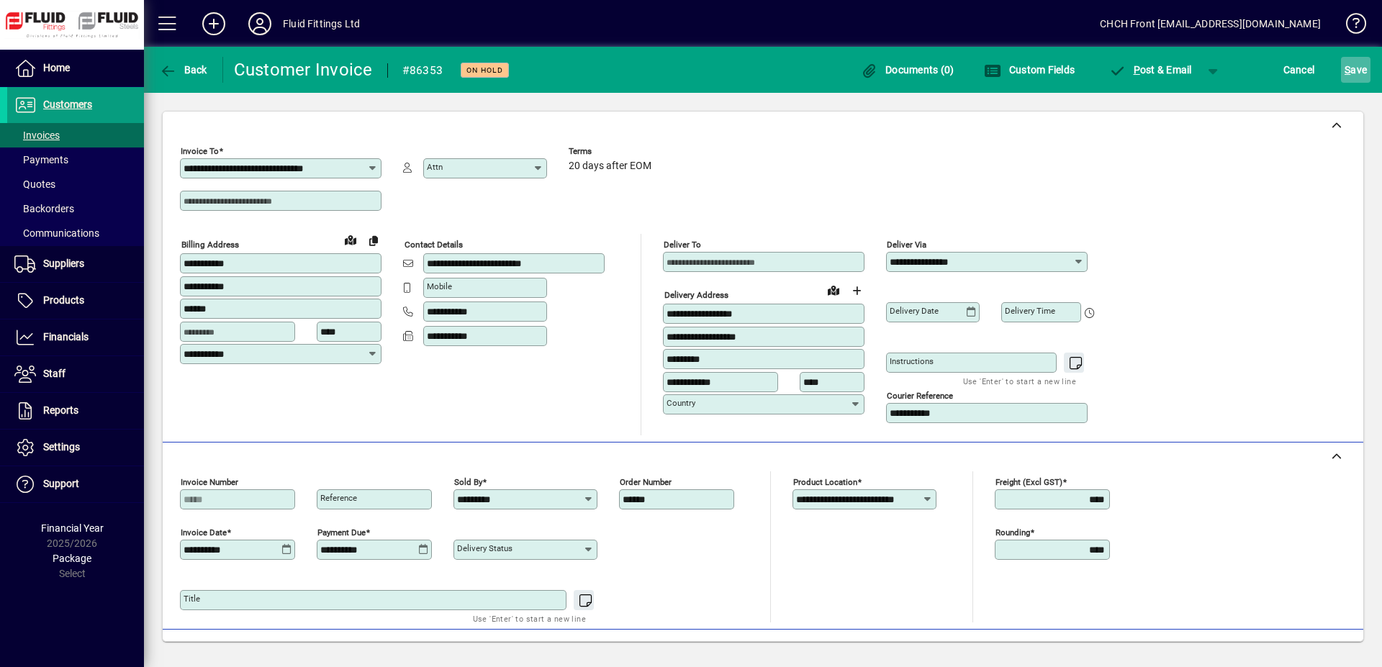 The height and width of the screenshot is (667, 1382). What do you see at coordinates (1350, 26) in the screenshot?
I see `a: Knowledge Base` at bounding box center [1350, 26].